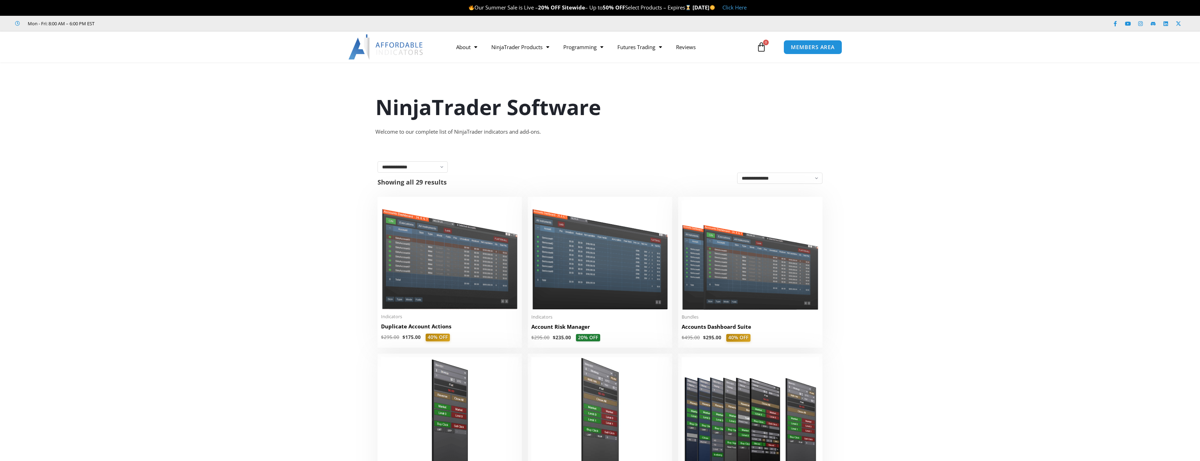 The image size is (1200, 461). Describe the element at coordinates (750, 317) in the screenshot. I see `span: Bundles` at that location.